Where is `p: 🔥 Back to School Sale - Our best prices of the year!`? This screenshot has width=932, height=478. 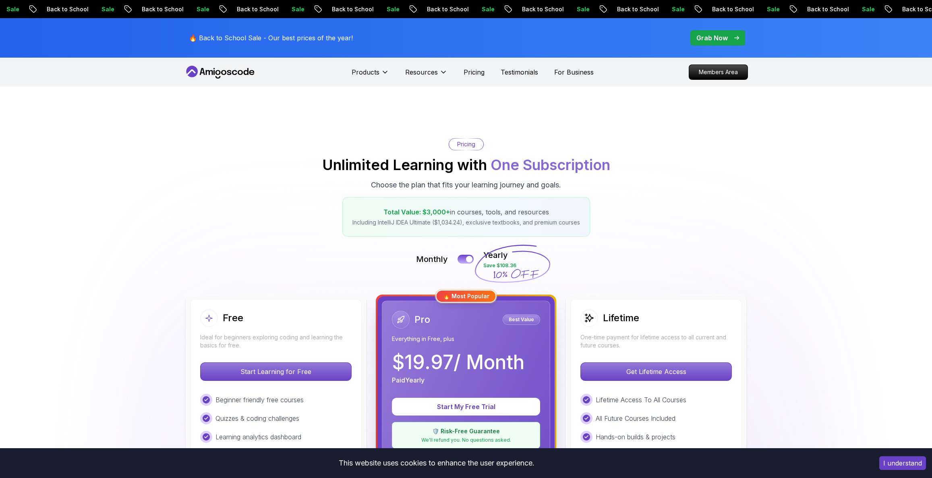
p: 🔥 Back to School Sale - Our best prices of the year! is located at coordinates (271, 38).